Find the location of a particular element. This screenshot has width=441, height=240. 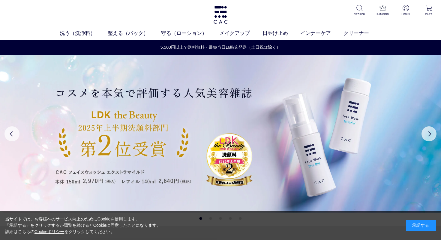

a: LOGIN is located at coordinates (406, 11).